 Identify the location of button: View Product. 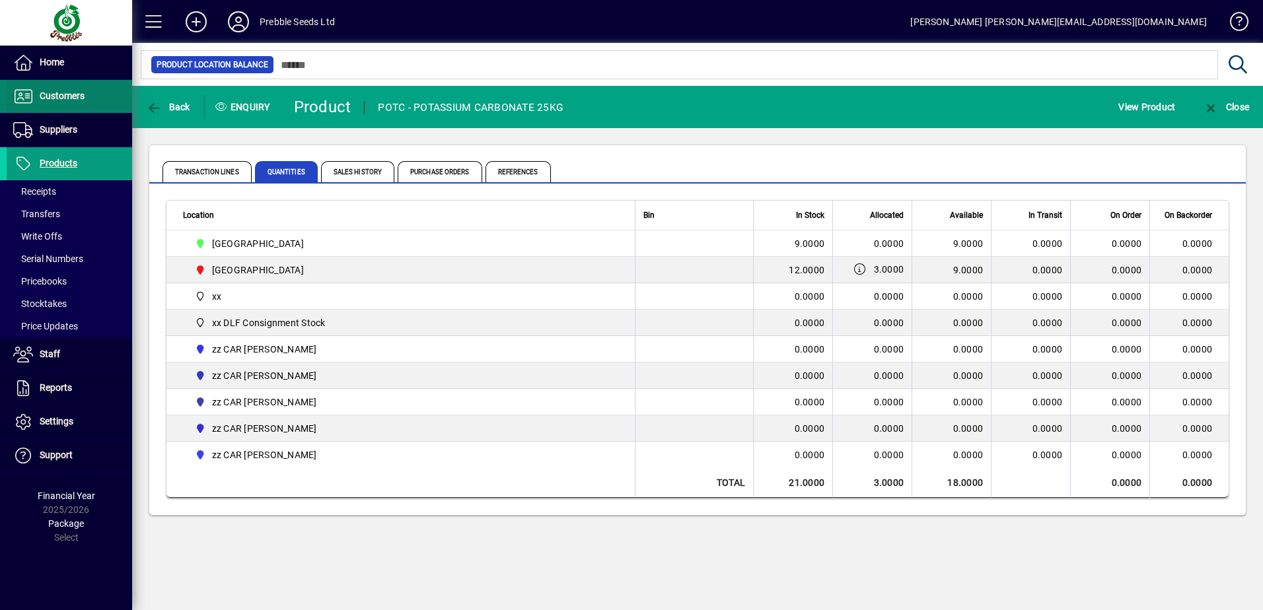
(1147, 107).